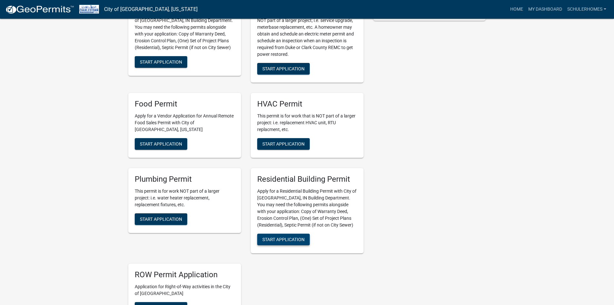 The image size is (614, 305). I want to click on a: Home, so click(517, 9).